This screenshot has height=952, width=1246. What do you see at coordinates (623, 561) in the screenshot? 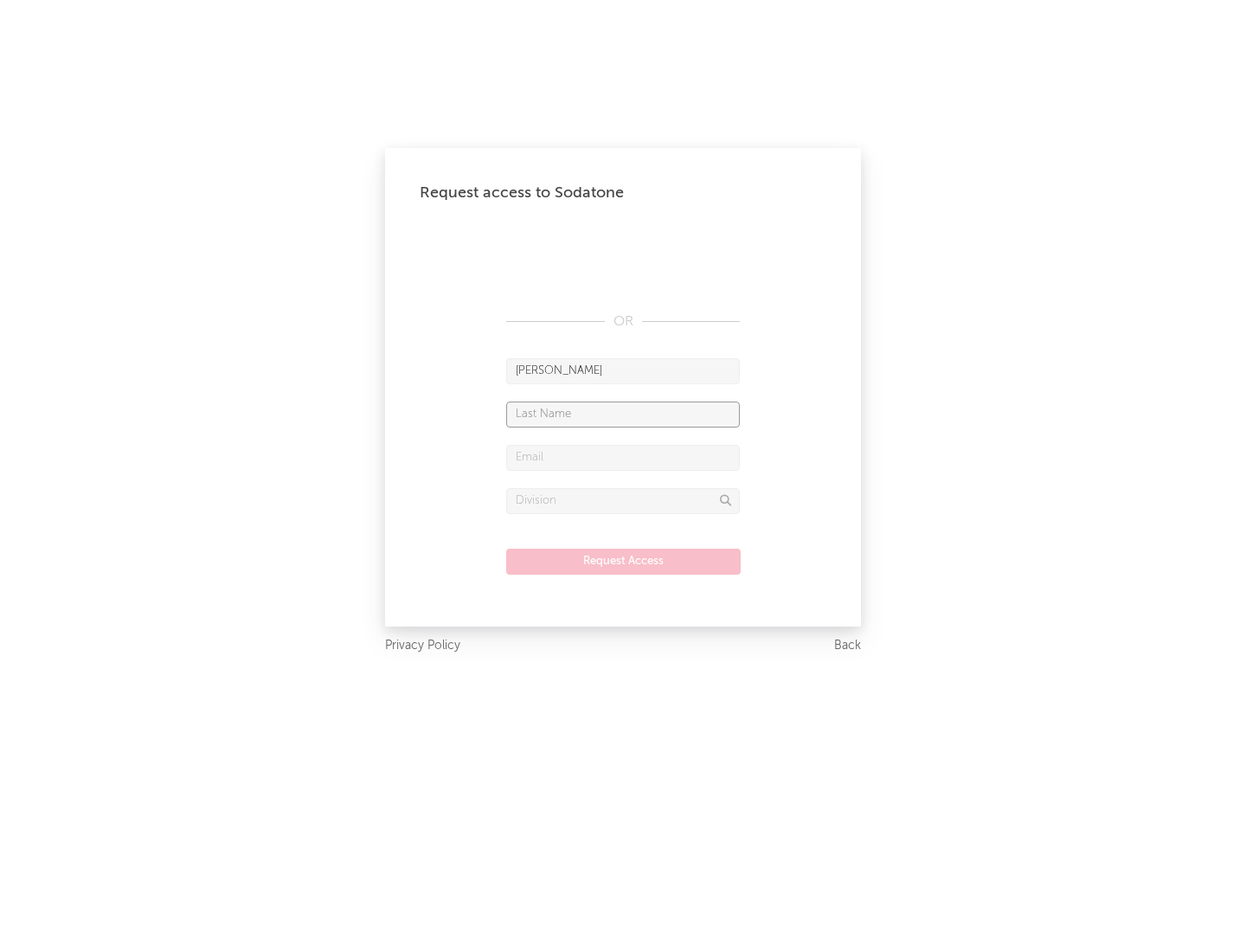
I see `button: Request Access` at bounding box center [623, 561].